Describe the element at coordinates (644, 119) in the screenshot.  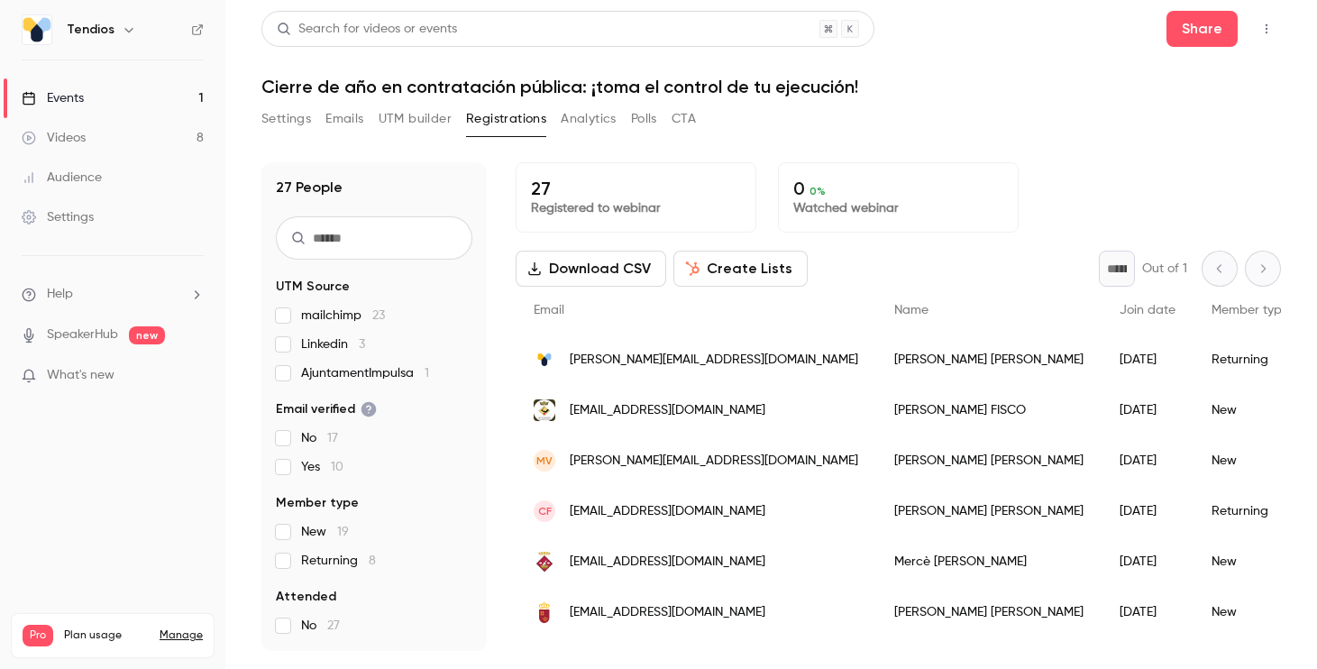
I see `button: Polls` at that location.